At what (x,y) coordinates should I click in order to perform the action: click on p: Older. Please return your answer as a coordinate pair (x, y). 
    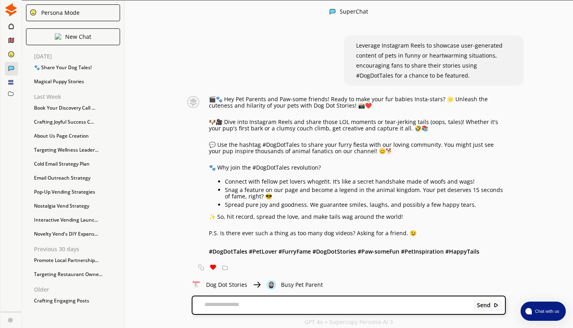
    Looking at the image, I should click on (79, 290).